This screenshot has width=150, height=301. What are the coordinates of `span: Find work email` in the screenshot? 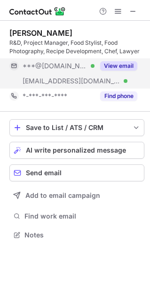 It's located at (82, 216).